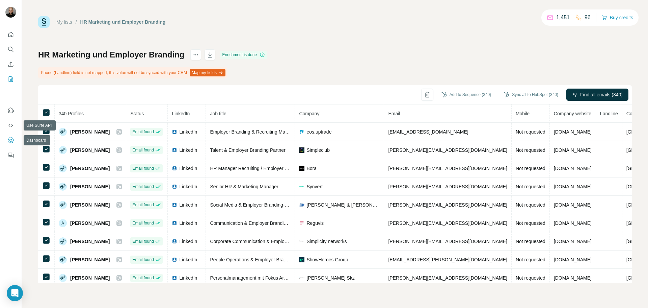 This screenshot has width=648, height=308. Describe the element at coordinates (602, 95) in the screenshot. I see `span: Find all emails (340)` at that location.